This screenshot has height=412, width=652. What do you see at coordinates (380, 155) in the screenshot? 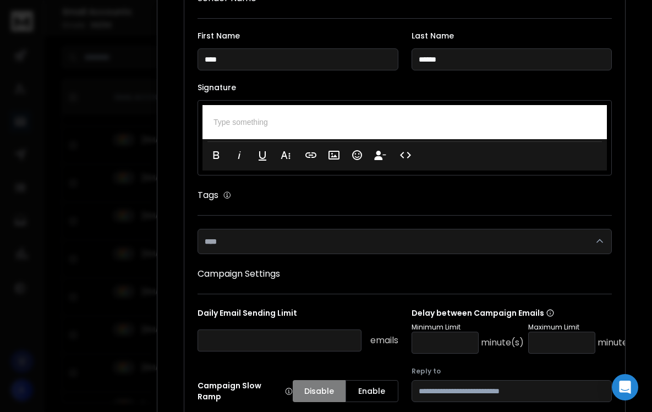
I see `button: Insert Unsubscribe Link` at bounding box center [380, 155].